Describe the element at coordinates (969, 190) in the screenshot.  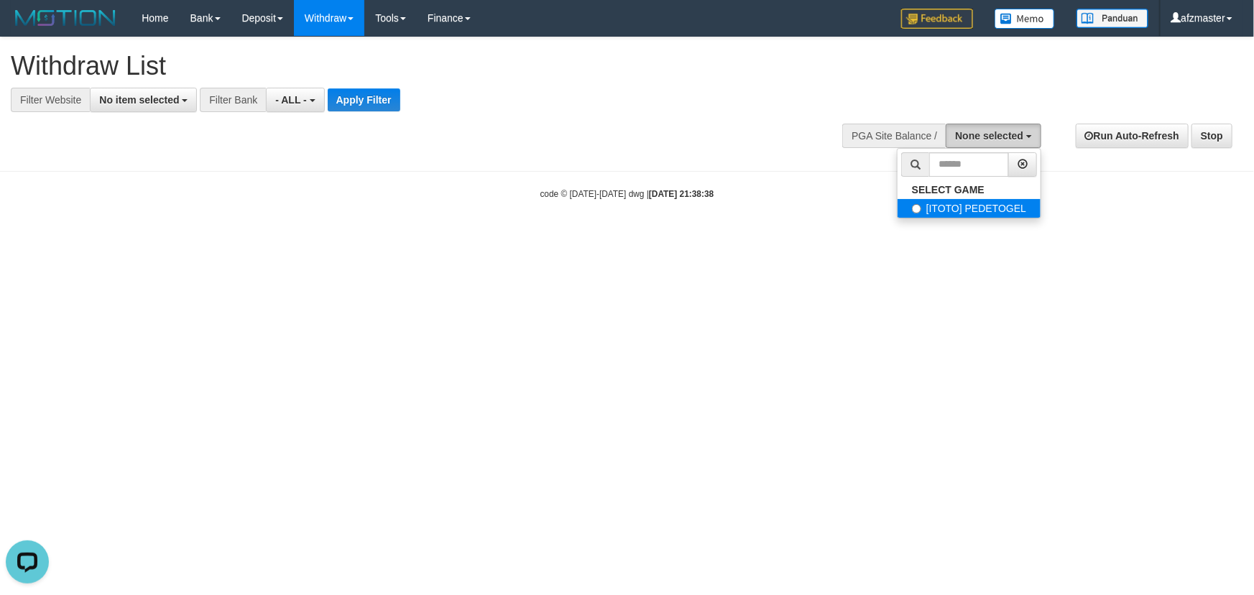
I see `a: SELECT GAME` at that location.